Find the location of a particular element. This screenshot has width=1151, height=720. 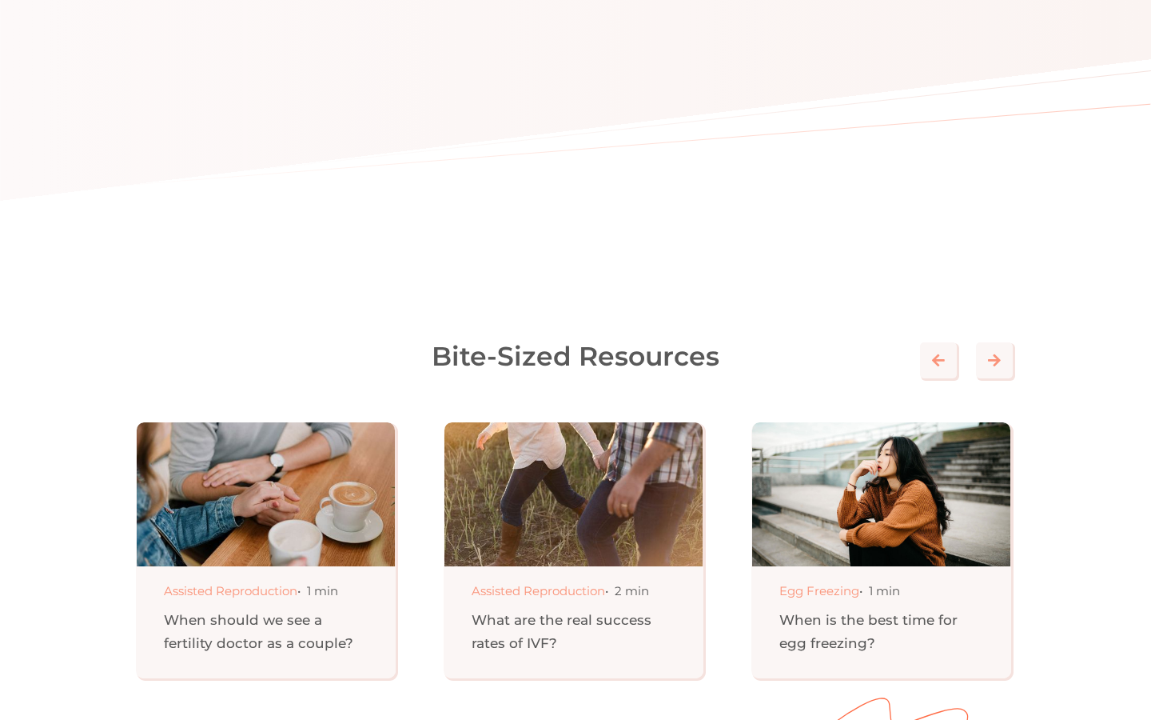

h3: Bite-Sized Resources is located at coordinates (576, 356).